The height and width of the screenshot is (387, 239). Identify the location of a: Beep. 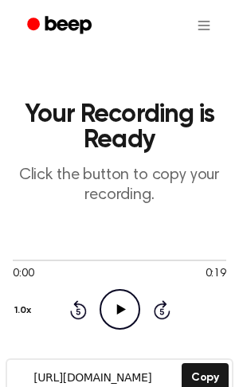
(60, 25).